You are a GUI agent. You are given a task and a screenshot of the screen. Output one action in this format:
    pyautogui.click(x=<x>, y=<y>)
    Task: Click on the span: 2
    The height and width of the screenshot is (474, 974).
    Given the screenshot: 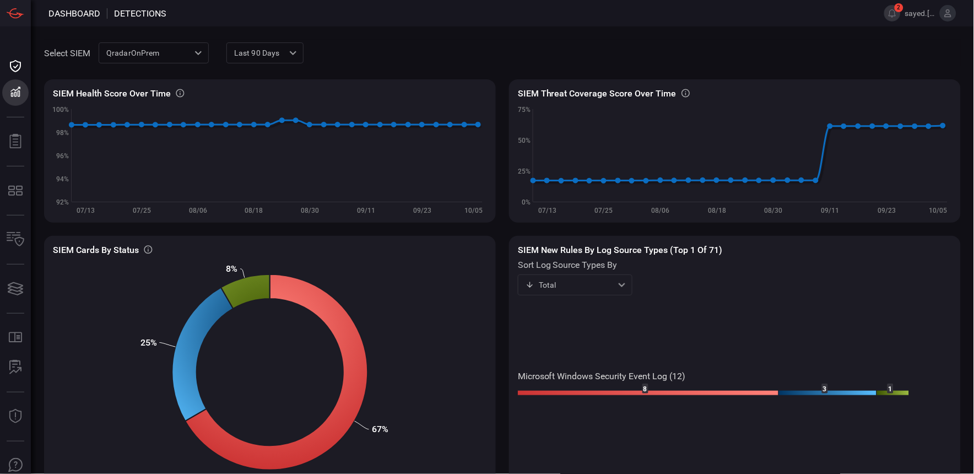 What is the action you would take?
    pyautogui.click(x=899, y=8)
    